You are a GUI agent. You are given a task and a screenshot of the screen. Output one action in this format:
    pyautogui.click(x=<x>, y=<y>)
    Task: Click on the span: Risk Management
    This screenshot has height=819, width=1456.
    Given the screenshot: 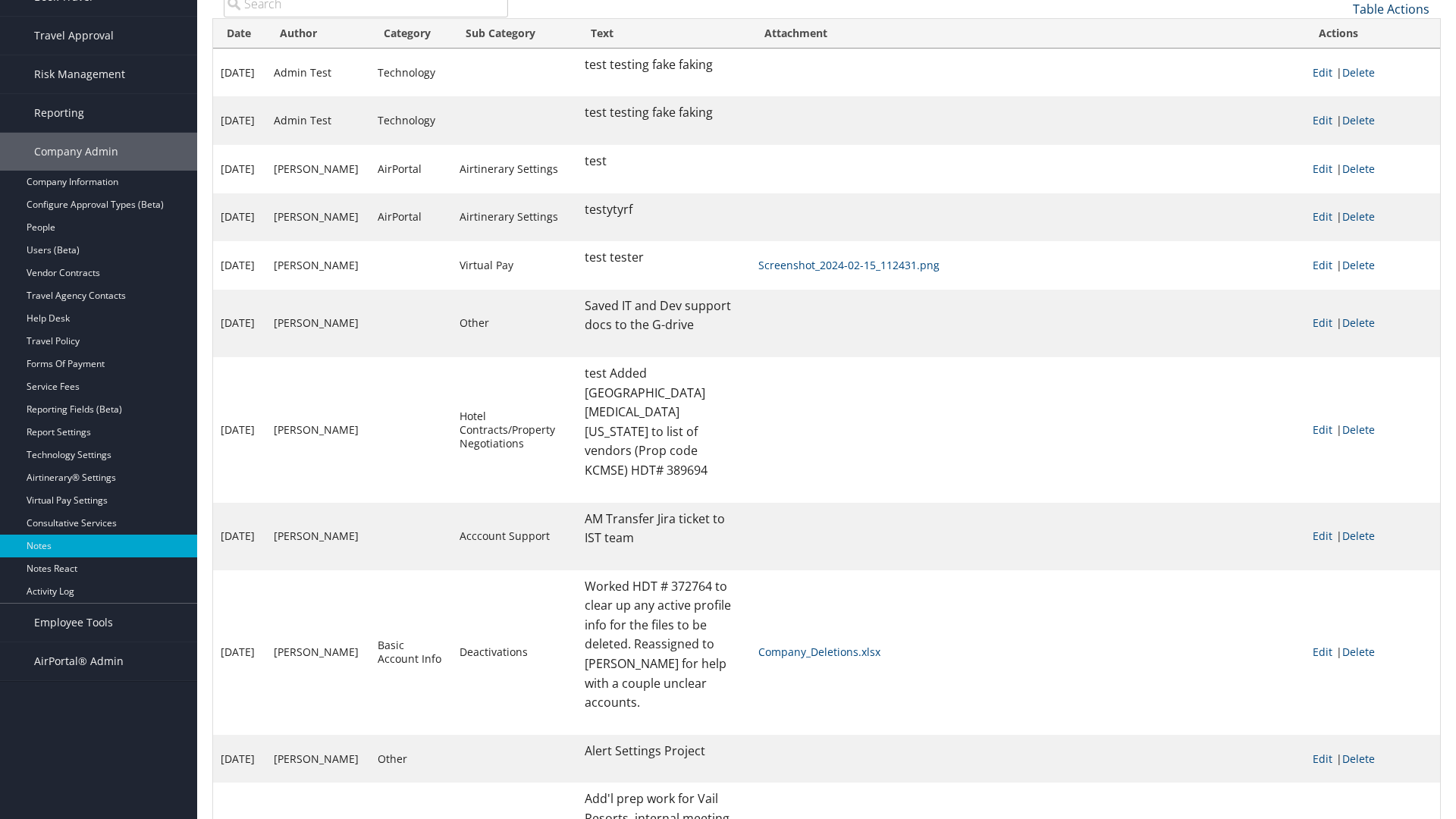 What is the action you would take?
    pyautogui.click(x=80, y=75)
    